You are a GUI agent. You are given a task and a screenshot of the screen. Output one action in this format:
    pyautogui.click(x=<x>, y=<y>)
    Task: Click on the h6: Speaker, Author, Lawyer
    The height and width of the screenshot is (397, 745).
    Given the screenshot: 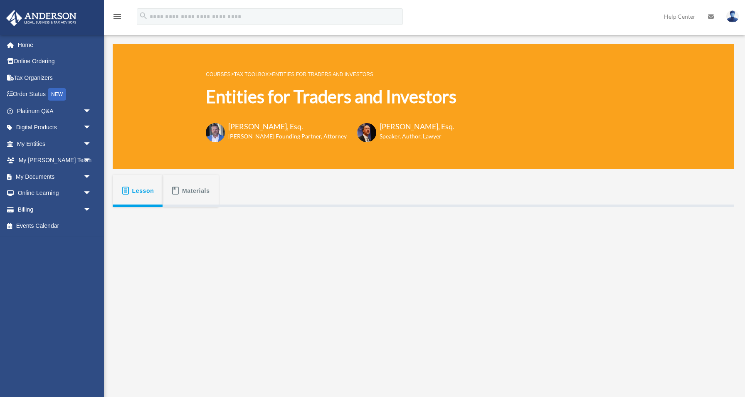 What is the action you would take?
    pyautogui.click(x=411, y=136)
    